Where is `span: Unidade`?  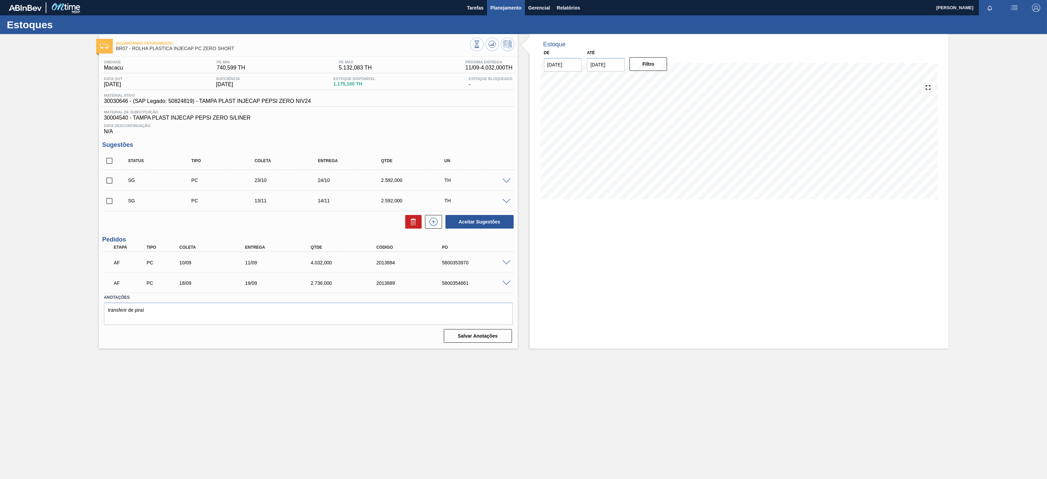
span: Unidade is located at coordinates (114, 62).